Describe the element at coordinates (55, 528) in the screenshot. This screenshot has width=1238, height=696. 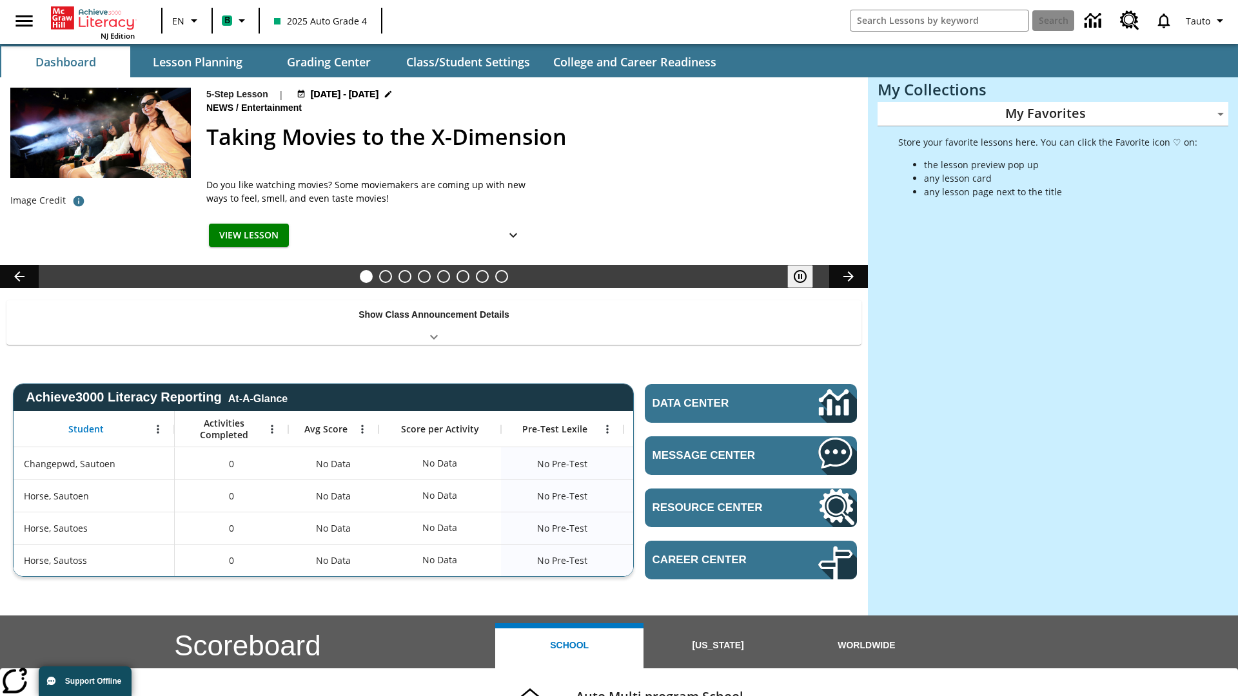
I see `span: Horse, Sautoes` at that location.